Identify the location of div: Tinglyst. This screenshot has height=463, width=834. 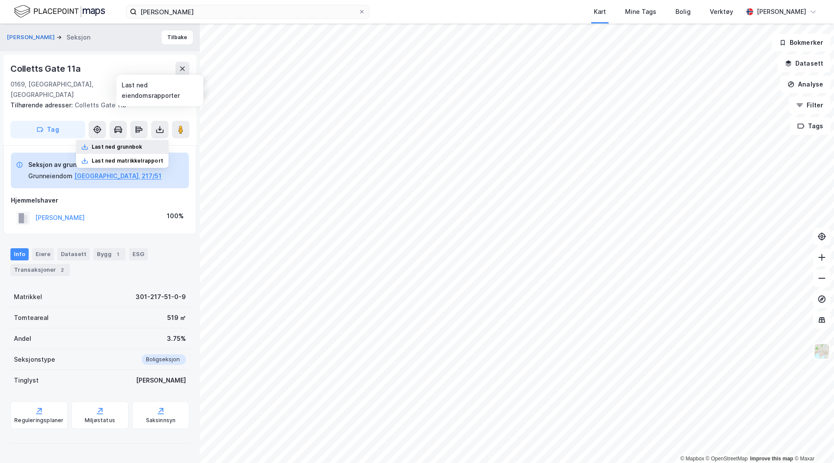
(26, 380).